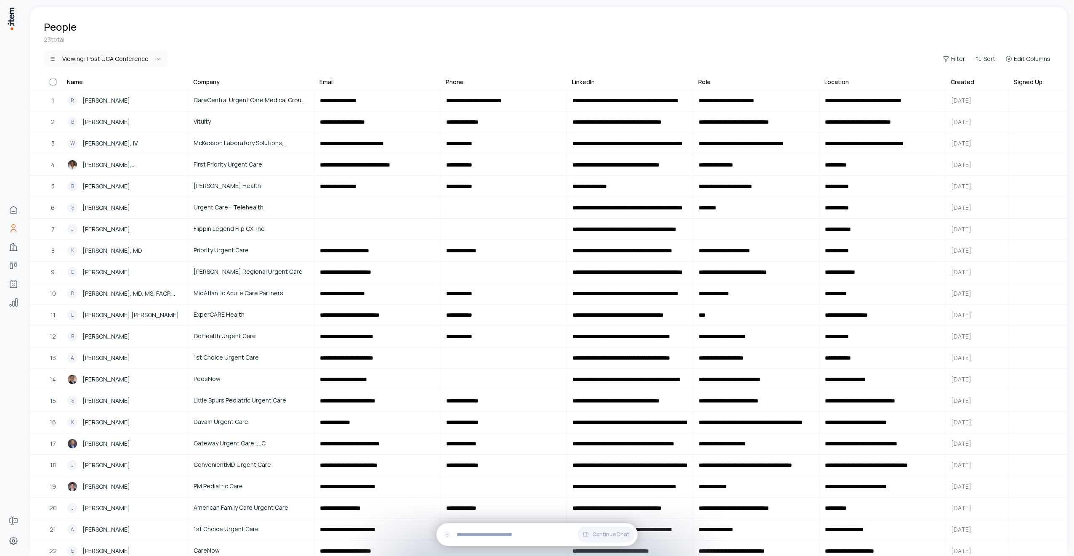 The height and width of the screenshot is (556, 1074). What do you see at coordinates (251, 444) in the screenshot?
I see `span: Gateway Urgent Care LLC` at bounding box center [251, 444].